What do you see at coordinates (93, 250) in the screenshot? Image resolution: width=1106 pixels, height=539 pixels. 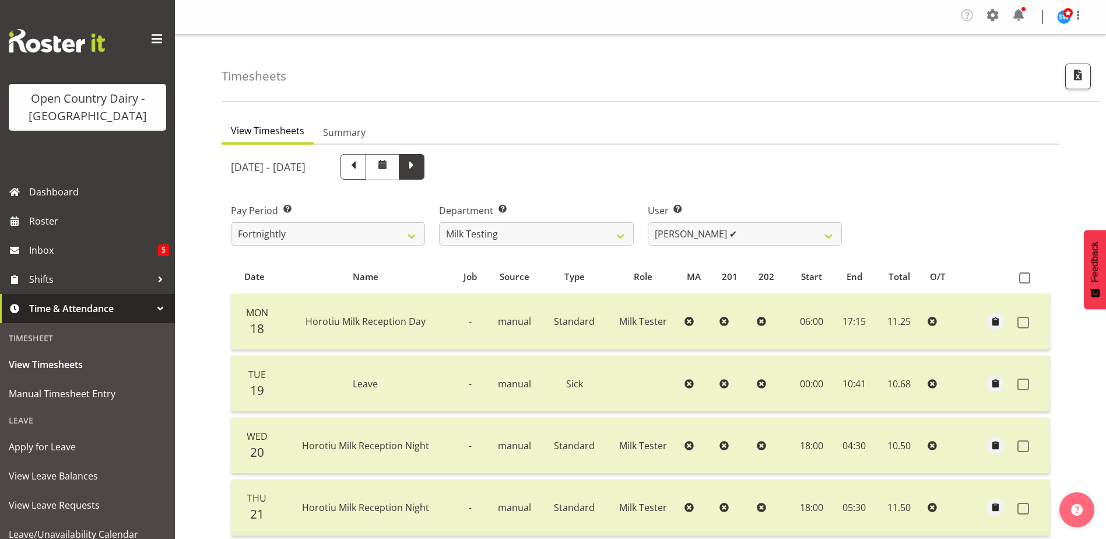 I see `span: Inbox` at bounding box center [93, 250].